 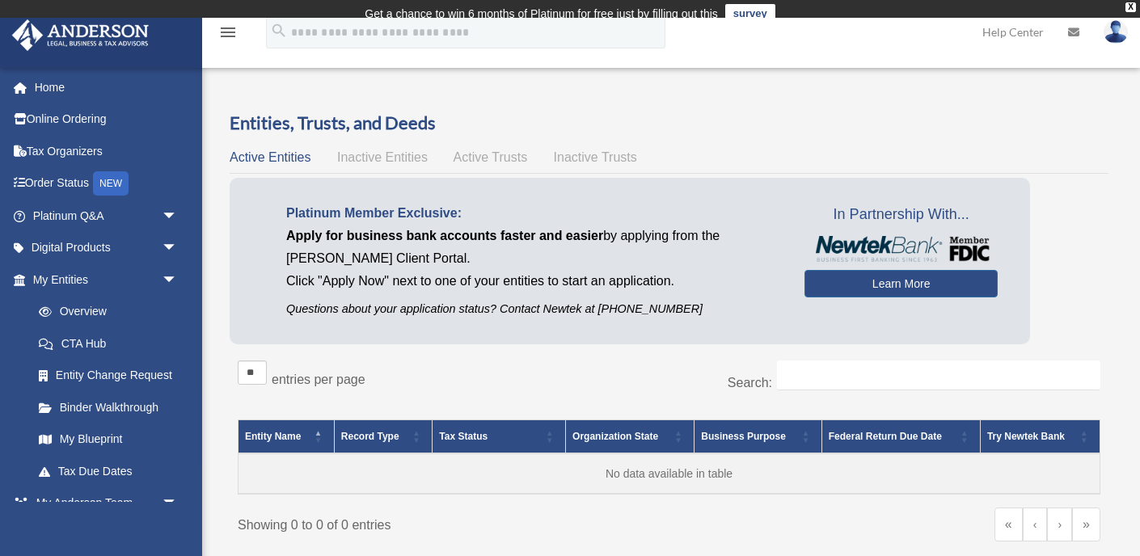 I want to click on a: survey, so click(x=750, y=14).